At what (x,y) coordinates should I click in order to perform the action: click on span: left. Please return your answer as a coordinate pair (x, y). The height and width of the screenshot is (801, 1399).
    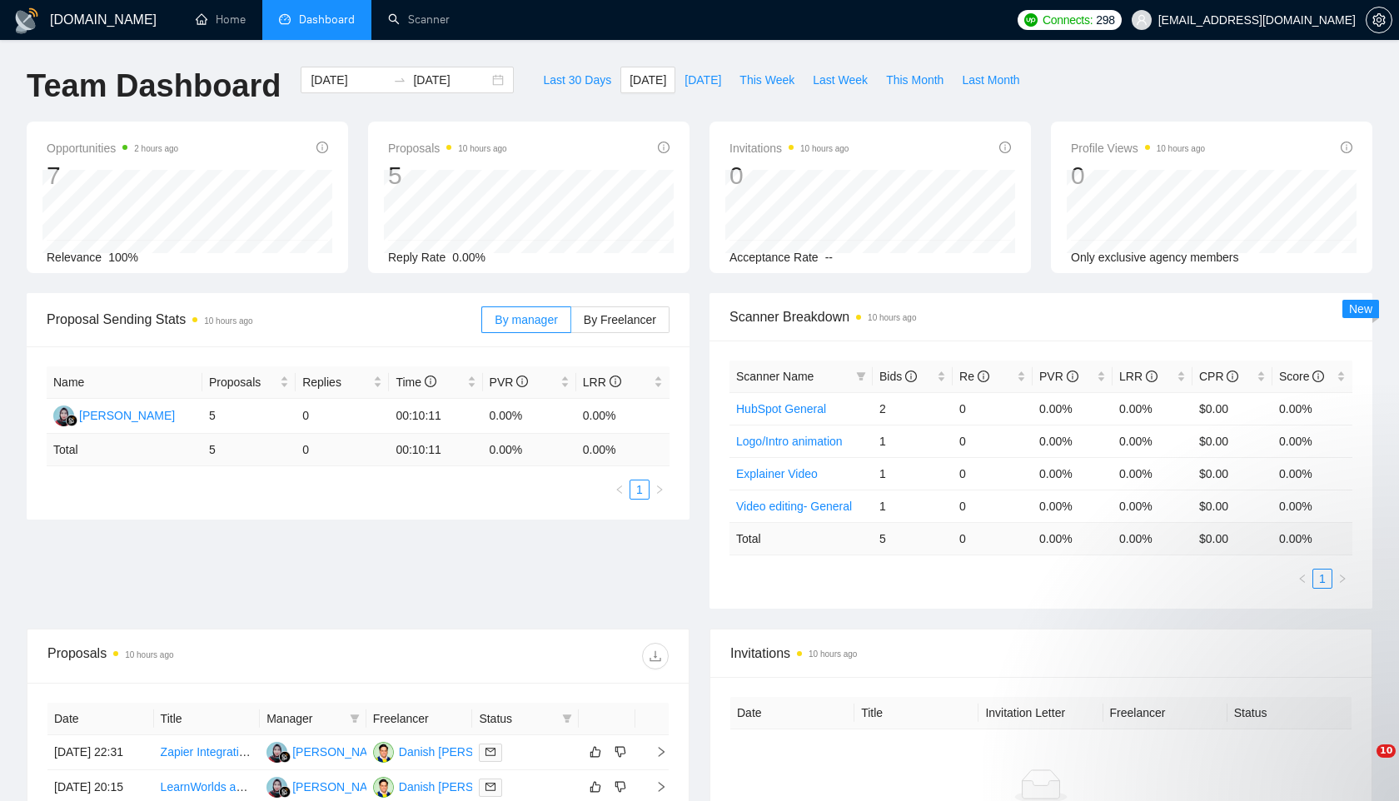
    Looking at the image, I should click on (620, 490).